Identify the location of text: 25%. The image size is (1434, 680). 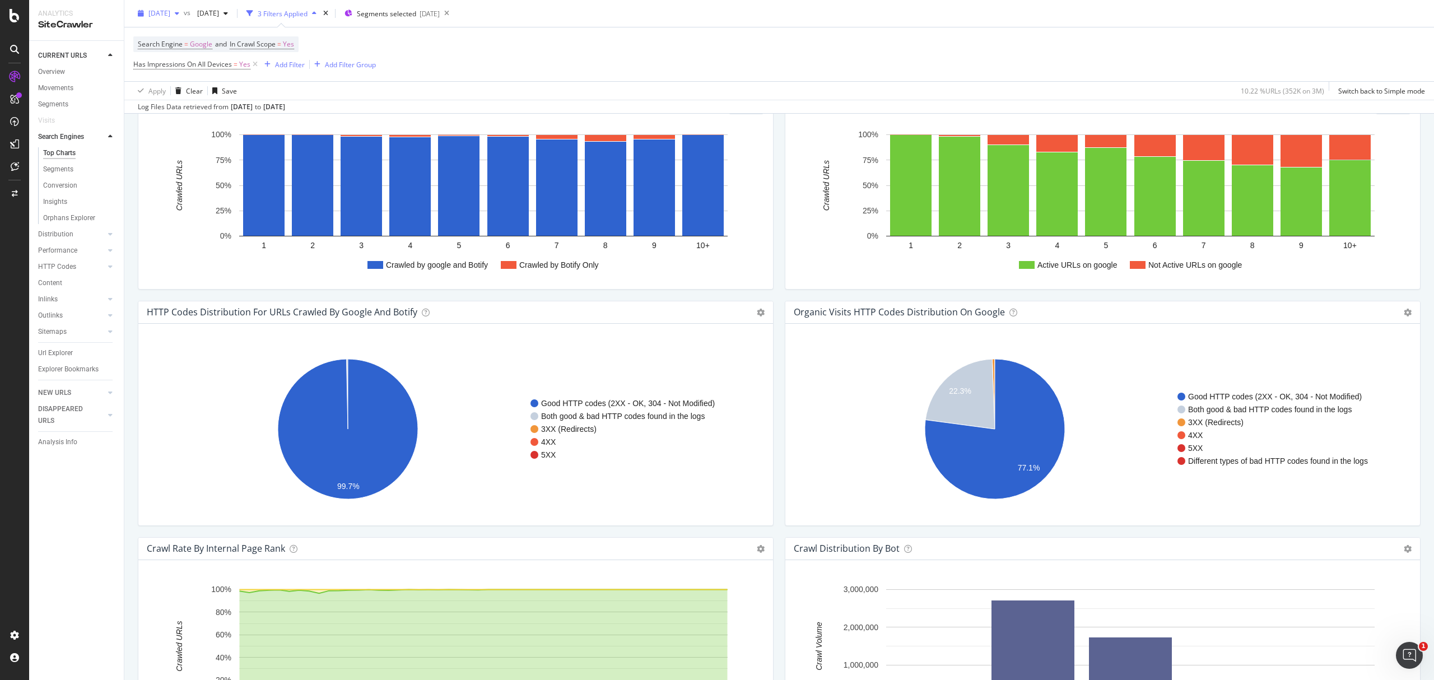
(870, 211).